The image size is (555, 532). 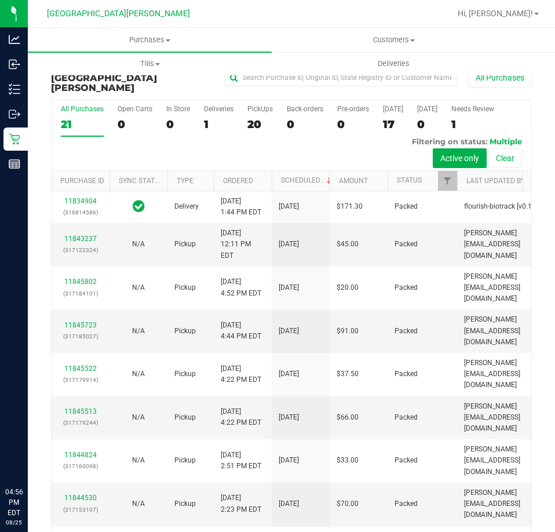 What do you see at coordinates (341, 78) in the screenshot?
I see `input: Search Purchase ID, Original ID, State Registry ID or Customer Name...` at bounding box center [341, 78].